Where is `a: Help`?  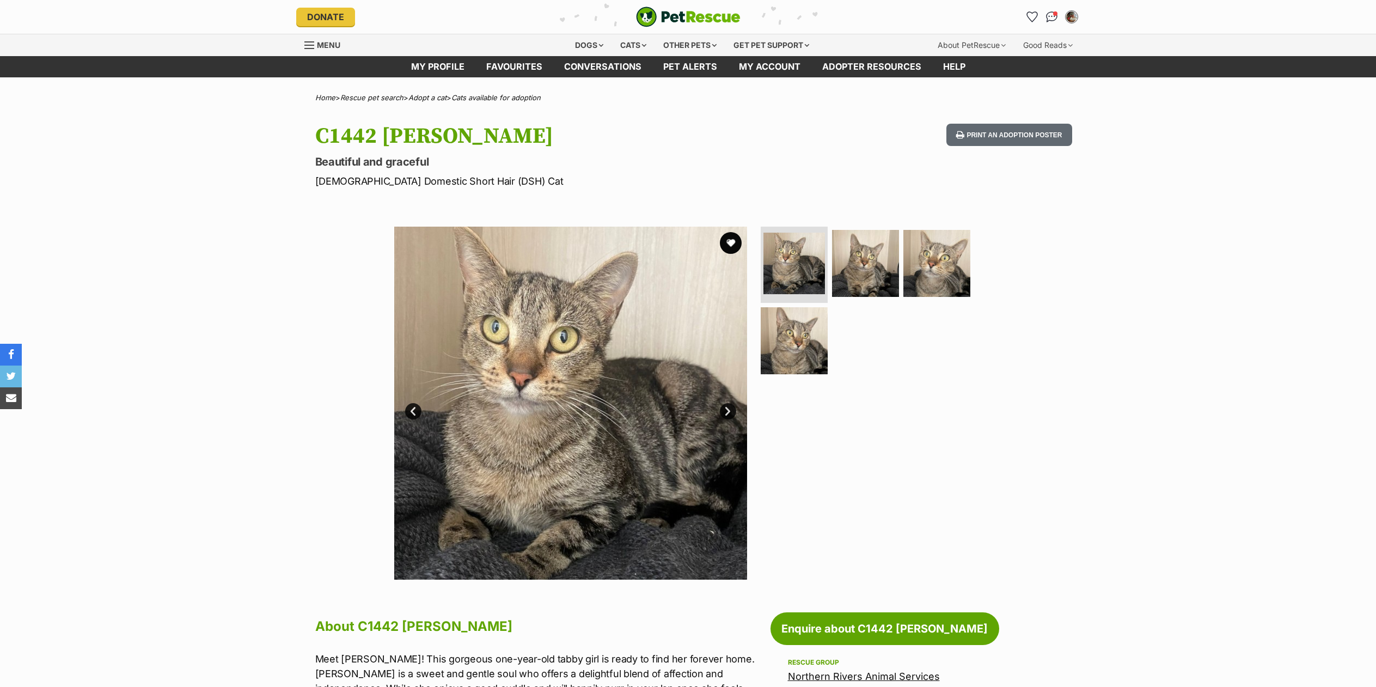
a: Help is located at coordinates (954, 66).